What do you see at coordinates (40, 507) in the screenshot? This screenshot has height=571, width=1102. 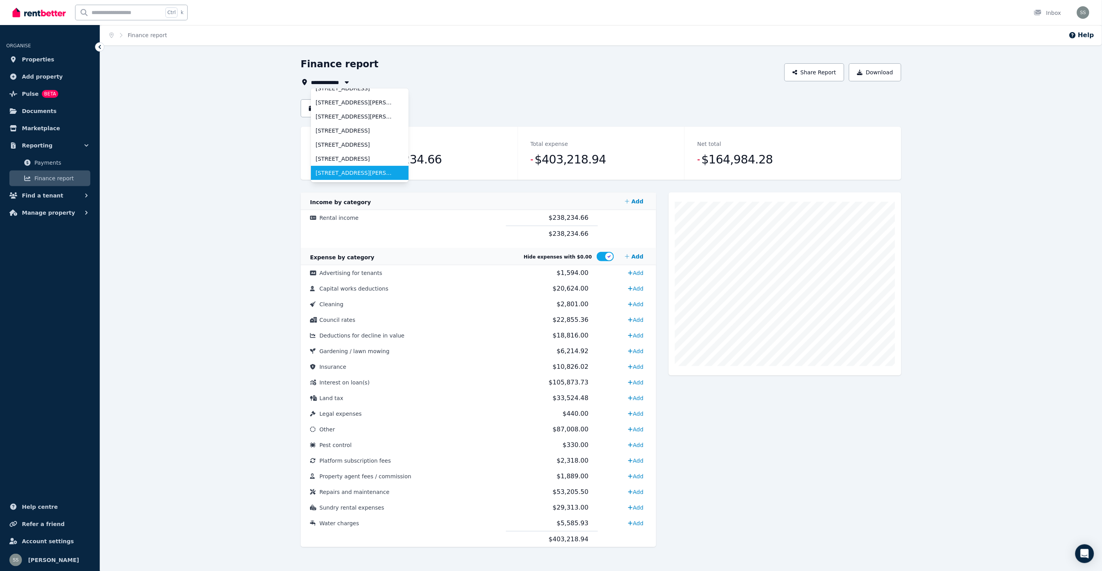 I see `span: Help centre` at bounding box center [40, 507].